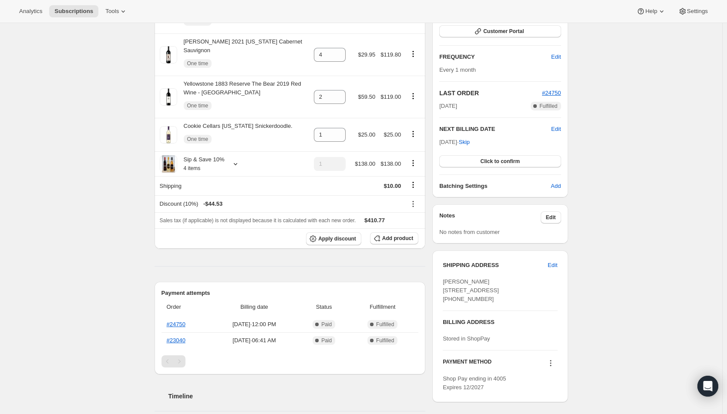  Describe the element at coordinates (500, 322) in the screenshot. I see `h3: BILLING ADDRESS` at that location.